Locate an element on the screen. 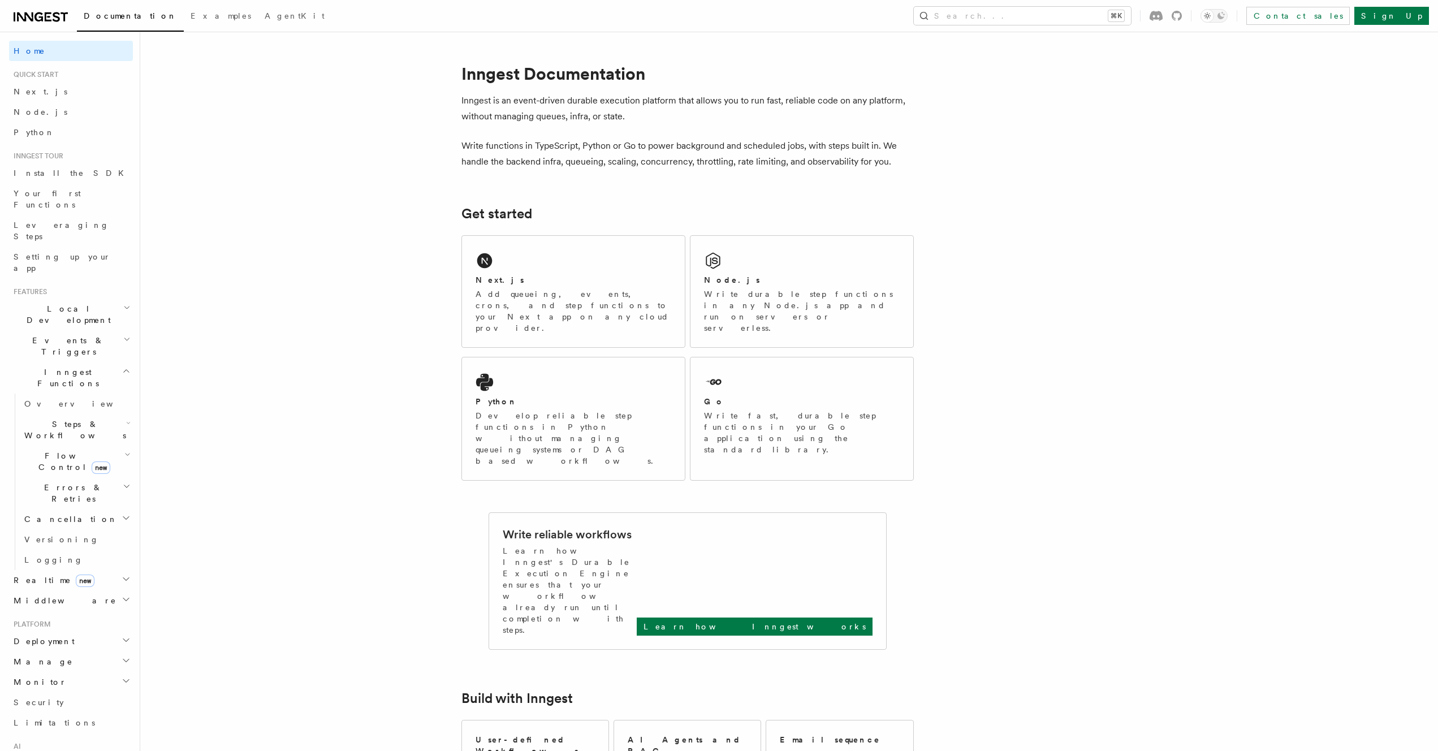 The width and height of the screenshot is (1438, 751). span: Middleware is located at coordinates (63, 601).